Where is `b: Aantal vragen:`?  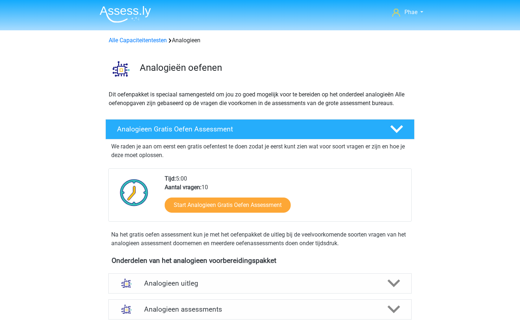 b: Aantal vragen: is located at coordinates (183, 187).